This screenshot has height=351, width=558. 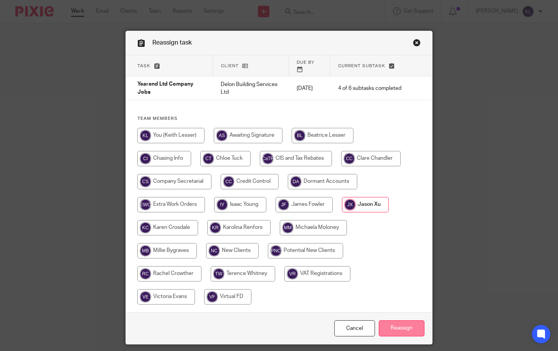 What do you see at coordinates (279, 119) in the screenshot?
I see `h4: Team members` at bounding box center [279, 119].